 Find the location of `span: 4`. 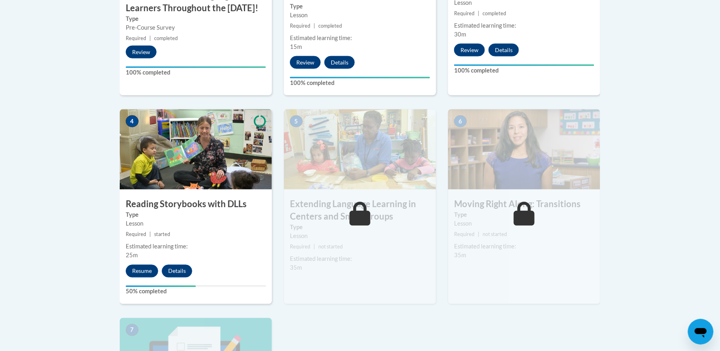

span: 4 is located at coordinates (132, 121).